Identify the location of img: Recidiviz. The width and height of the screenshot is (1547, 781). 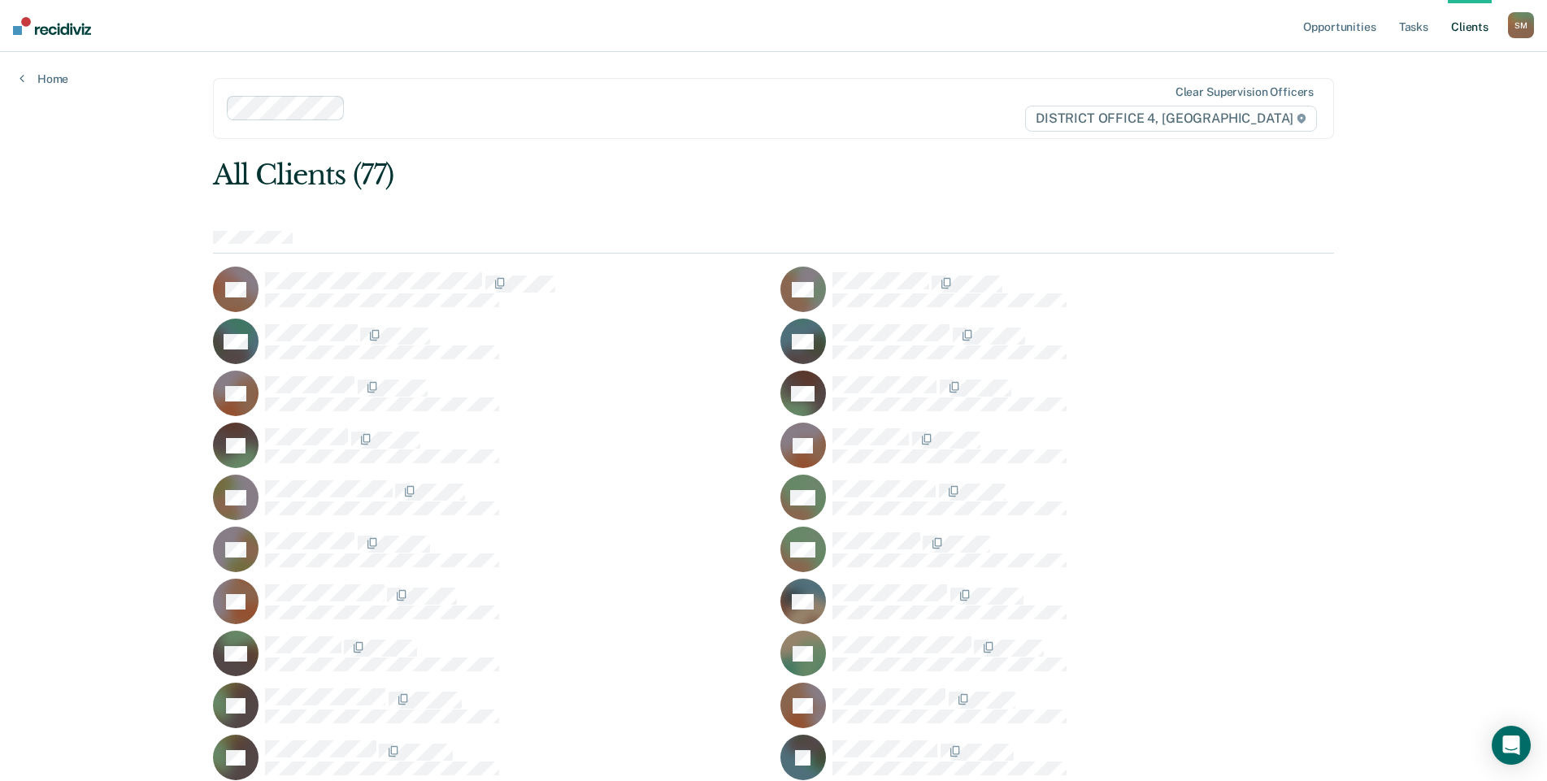
(52, 26).